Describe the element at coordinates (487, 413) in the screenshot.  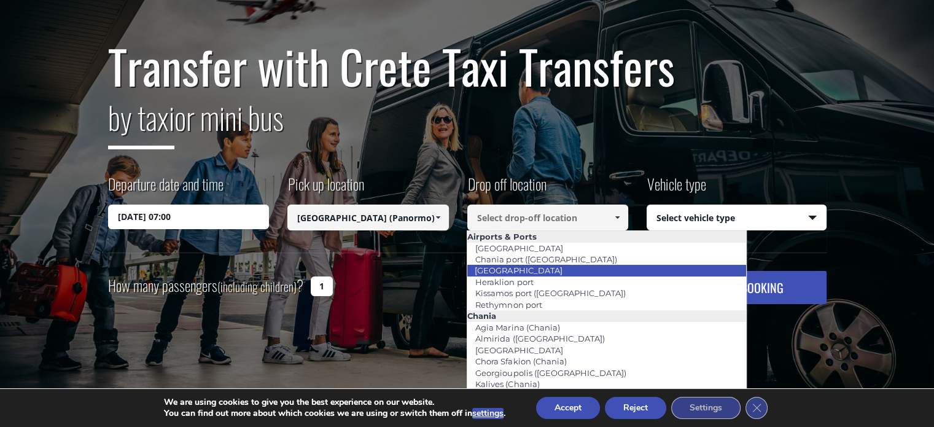
I see `button: settings` at that location.